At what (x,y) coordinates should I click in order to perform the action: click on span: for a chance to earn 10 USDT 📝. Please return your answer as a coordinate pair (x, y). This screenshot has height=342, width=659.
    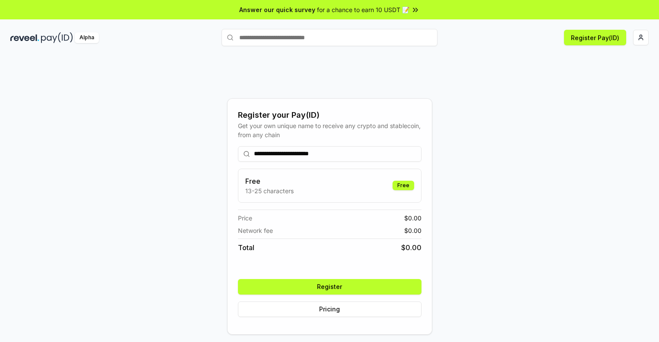
    Looking at the image, I should click on (363, 9).